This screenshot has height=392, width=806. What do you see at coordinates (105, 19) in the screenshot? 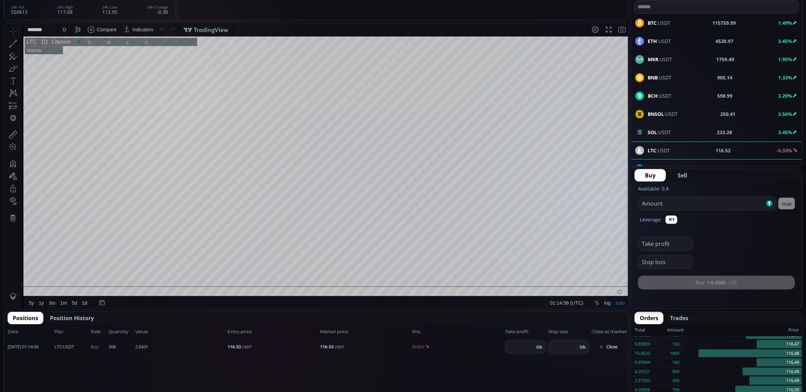
I see `div: H` at bounding box center [105, 19].